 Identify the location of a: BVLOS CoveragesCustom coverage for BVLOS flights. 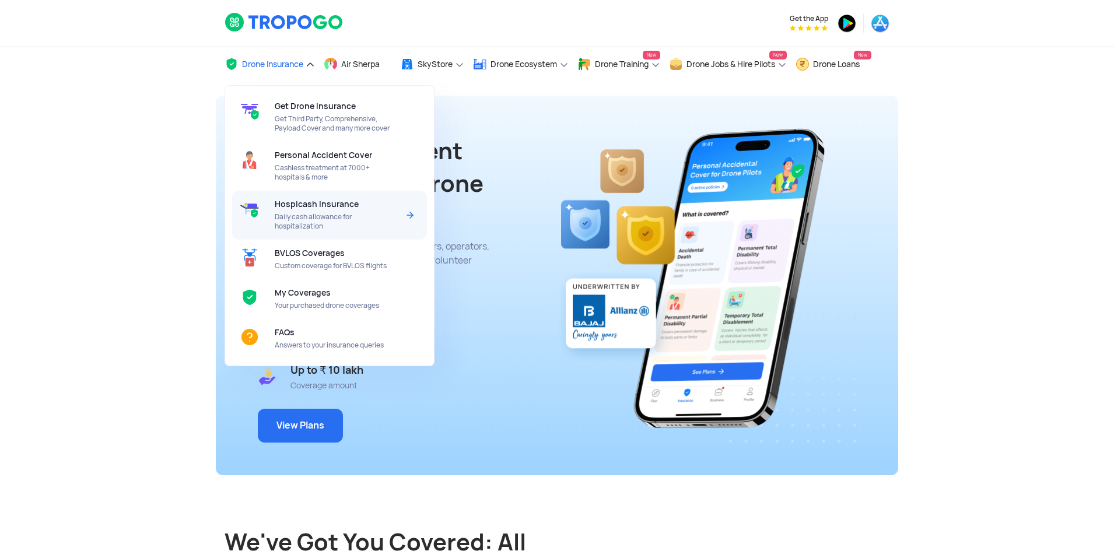
(329, 259).